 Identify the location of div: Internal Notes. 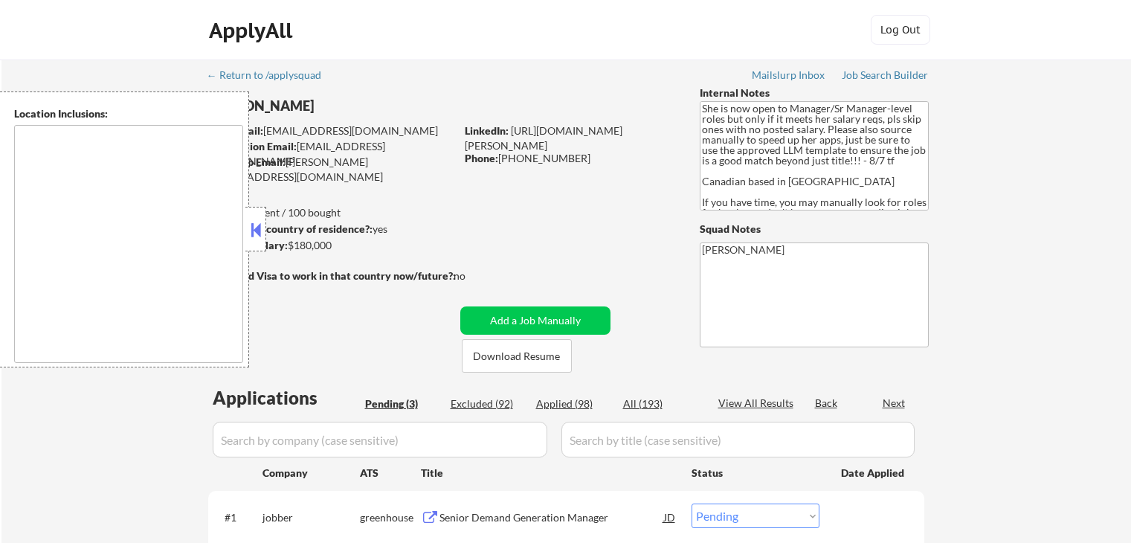
(814, 93).